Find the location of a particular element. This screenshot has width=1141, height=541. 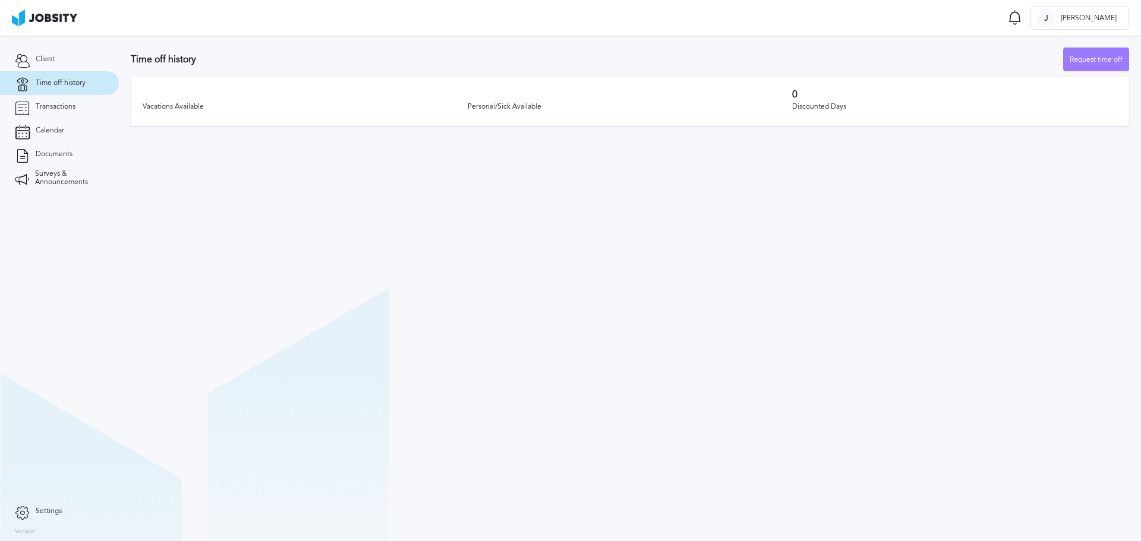

div: Discounted Days is located at coordinates (955, 107).